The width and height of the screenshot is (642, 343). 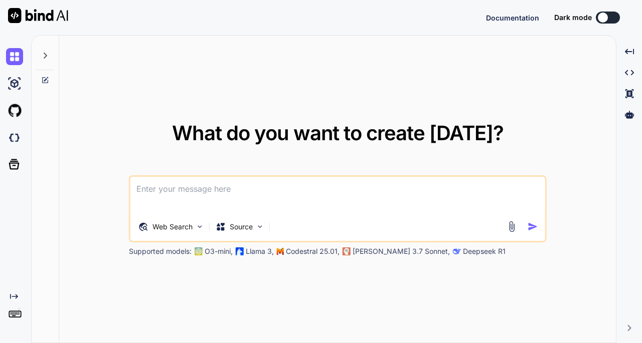 What do you see at coordinates (260, 227) in the screenshot?
I see `img: Pick Models` at bounding box center [260, 227].